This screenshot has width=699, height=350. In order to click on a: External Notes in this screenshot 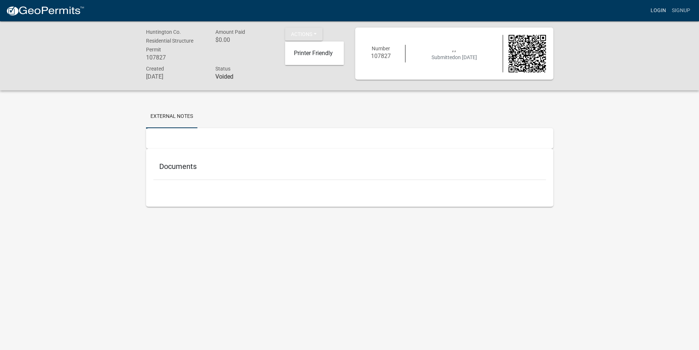, I will do `click(172, 117)`.